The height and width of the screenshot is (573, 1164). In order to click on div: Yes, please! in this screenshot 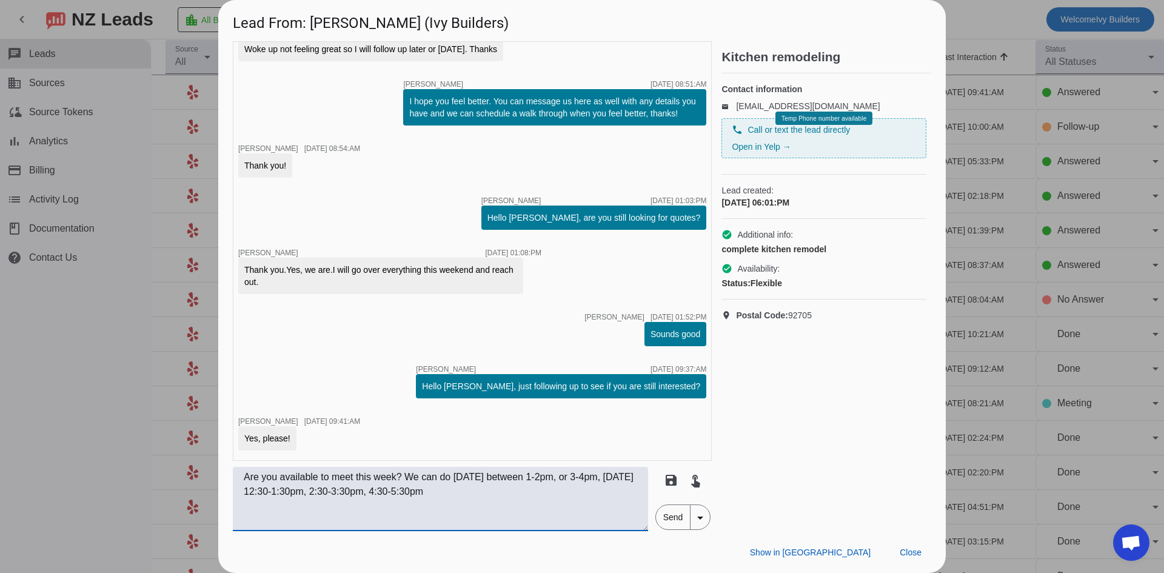, I will do `click(267, 438)`.